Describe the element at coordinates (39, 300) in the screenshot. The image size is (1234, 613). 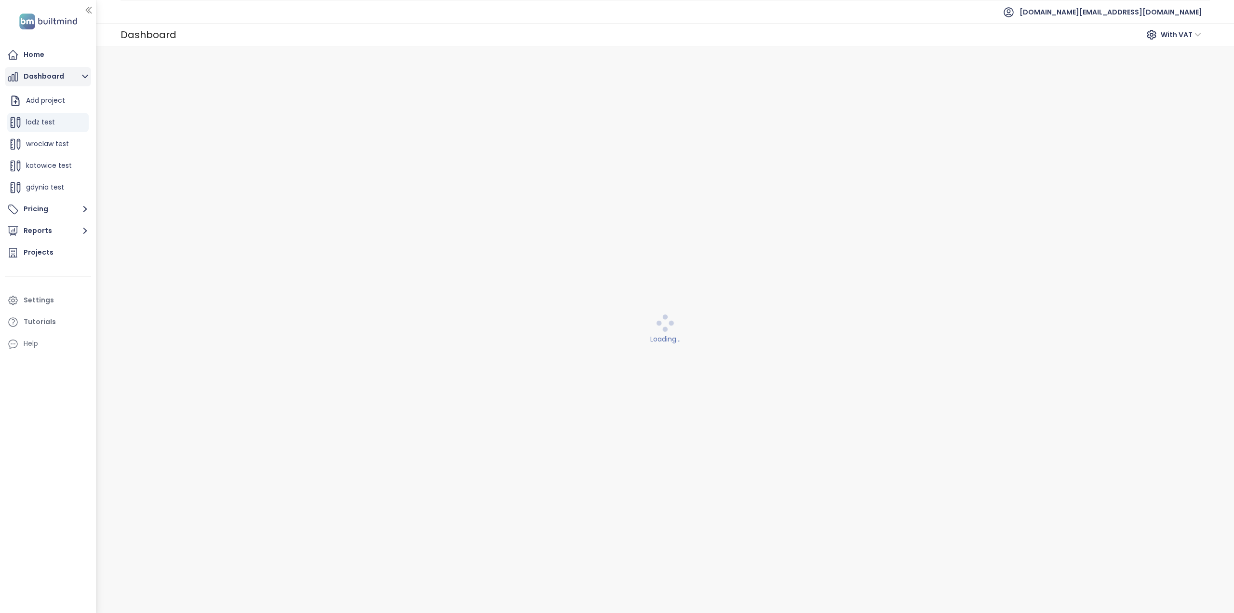
I see `div: Settings` at that location.